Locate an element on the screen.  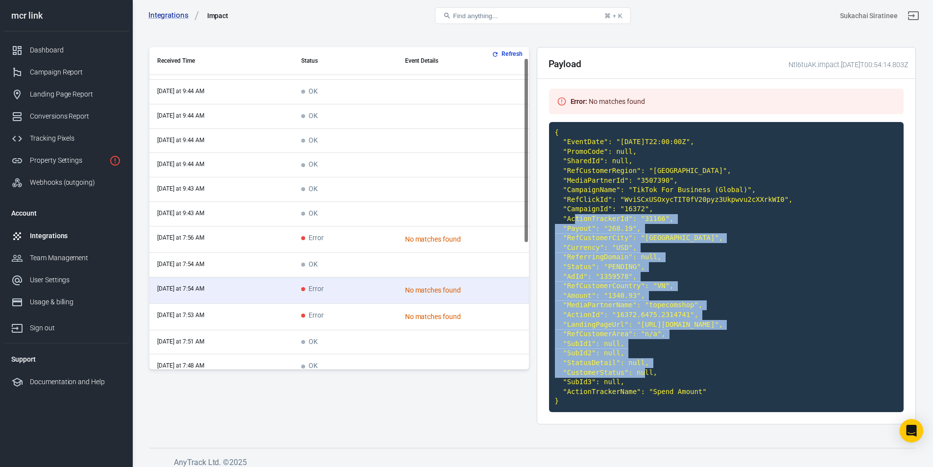
div: Documentation and Help is located at coordinates (75, 381).